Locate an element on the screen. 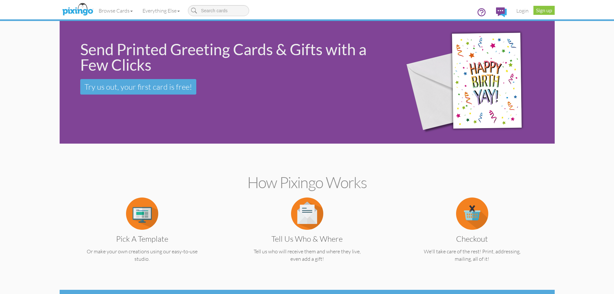  img: 942c5090-71ba-4bfc-9a92-ca782dcda692.png is located at coordinates (472, 82).